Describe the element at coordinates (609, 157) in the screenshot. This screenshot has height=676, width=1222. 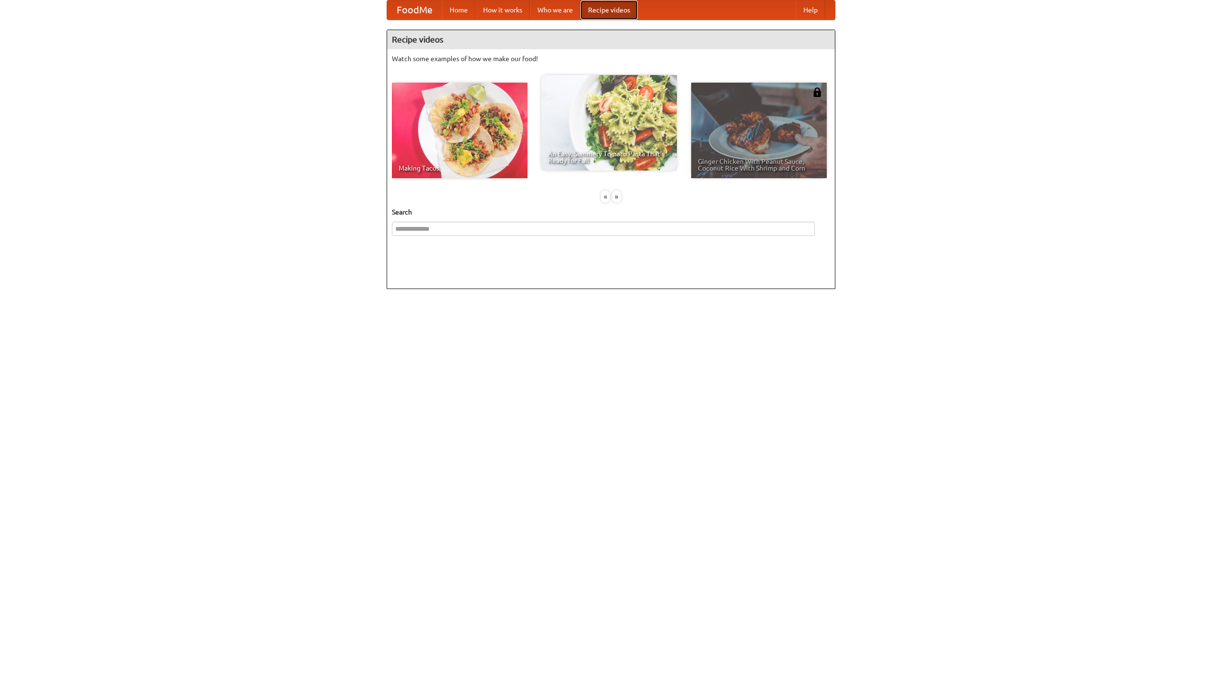
I see `span: An Easy, Summery Tomato Pasta That's Ready for Fall` at that location.